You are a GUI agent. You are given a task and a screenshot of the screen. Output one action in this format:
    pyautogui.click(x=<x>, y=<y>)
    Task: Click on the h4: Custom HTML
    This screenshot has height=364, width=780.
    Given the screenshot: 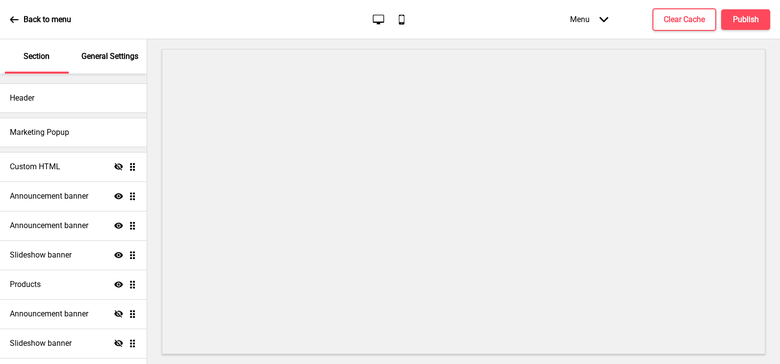 What is the action you would take?
    pyautogui.click(x=35, y=167)
    